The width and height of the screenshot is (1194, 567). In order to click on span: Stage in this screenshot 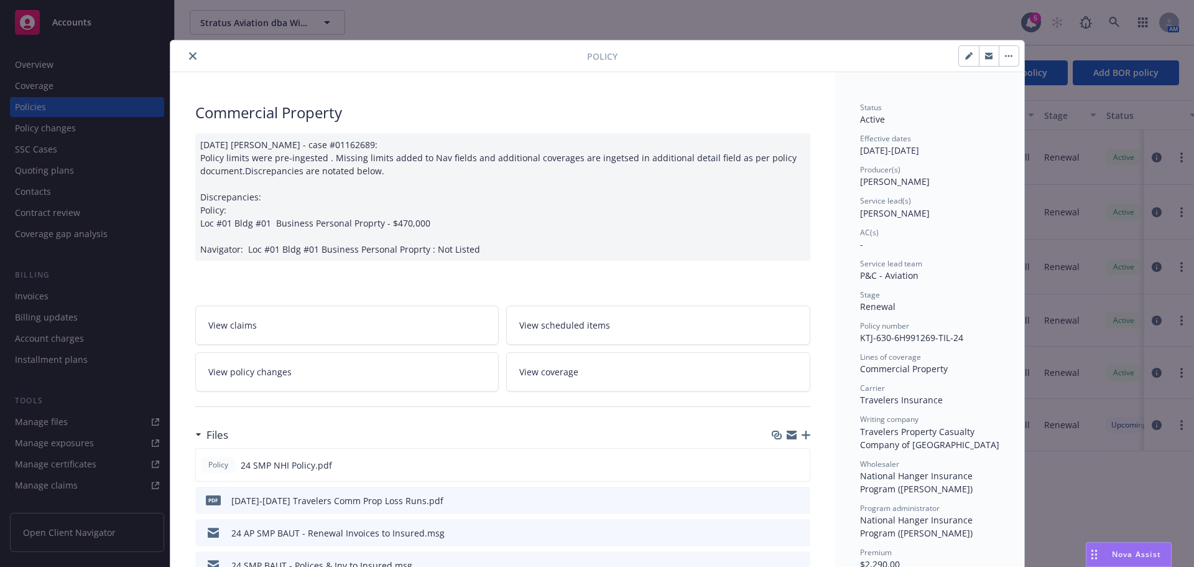, I will do `click(870, 294)`.